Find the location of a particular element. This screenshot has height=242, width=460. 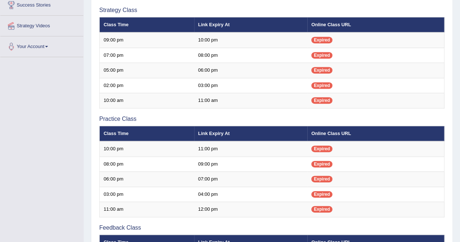

a: Strategy Videos is located at coordinates (42, 25).